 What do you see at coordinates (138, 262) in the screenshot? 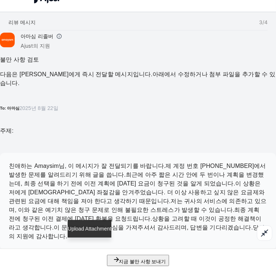
I see `font: 지금 불만 사항 보내기` at bounding box center [138, 262].